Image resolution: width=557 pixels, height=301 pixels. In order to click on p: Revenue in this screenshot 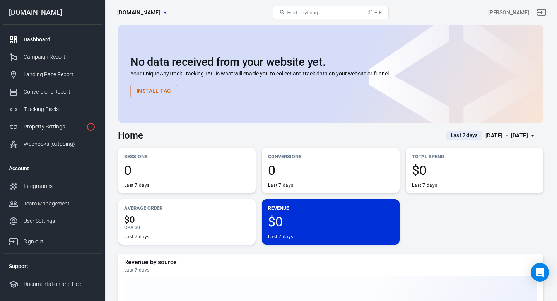, I will do `click(331, 208)`.